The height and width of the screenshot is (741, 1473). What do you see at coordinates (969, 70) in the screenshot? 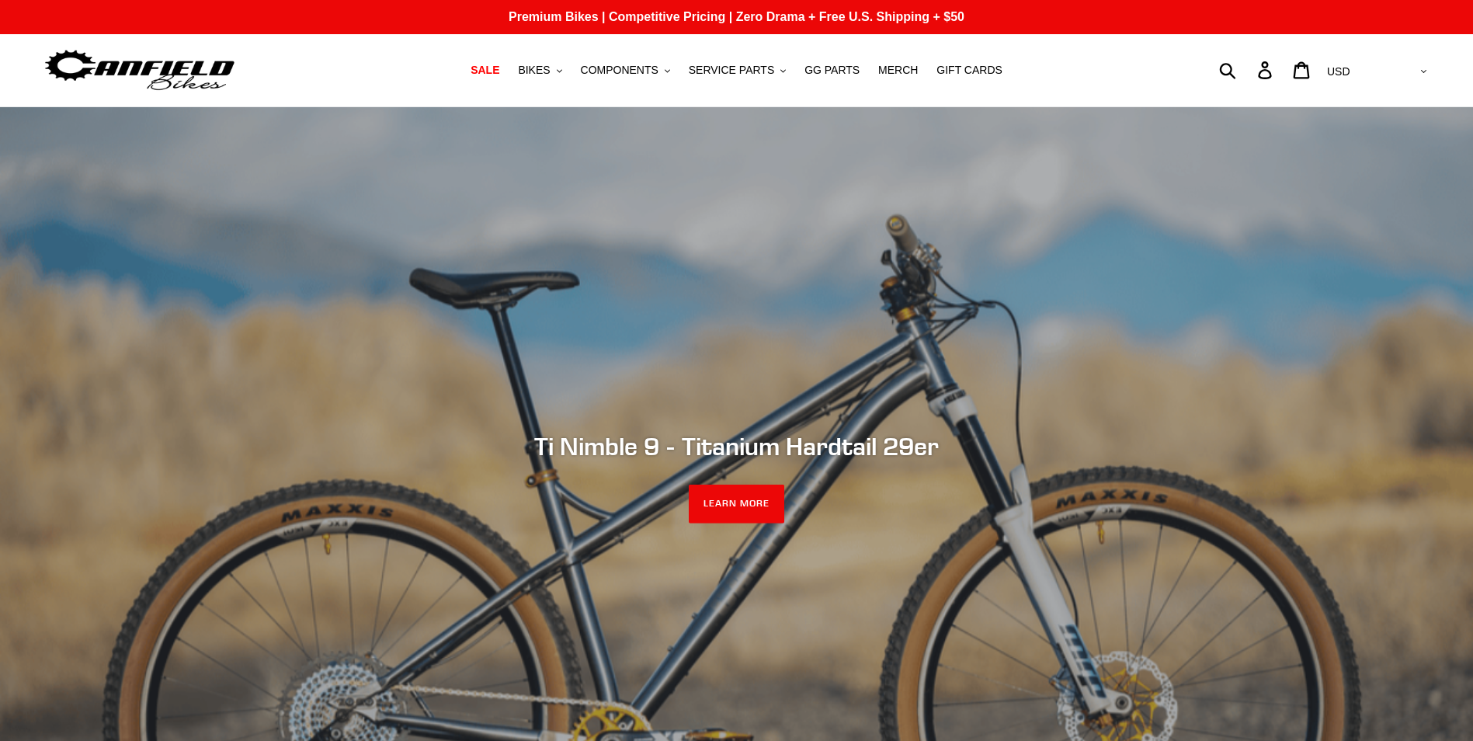
I see `span: GIFT CARDS` at bounding box center [969, 70].